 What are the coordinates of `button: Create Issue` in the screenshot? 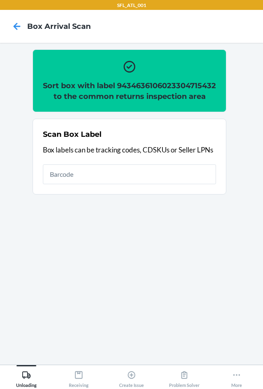 It's located at (132, 376).